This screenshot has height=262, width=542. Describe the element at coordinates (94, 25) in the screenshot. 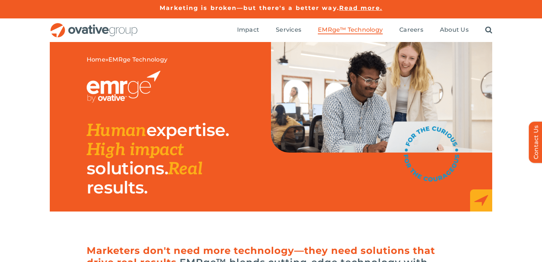

I see `a: OG_Full_horizontal_RGB` at that location.